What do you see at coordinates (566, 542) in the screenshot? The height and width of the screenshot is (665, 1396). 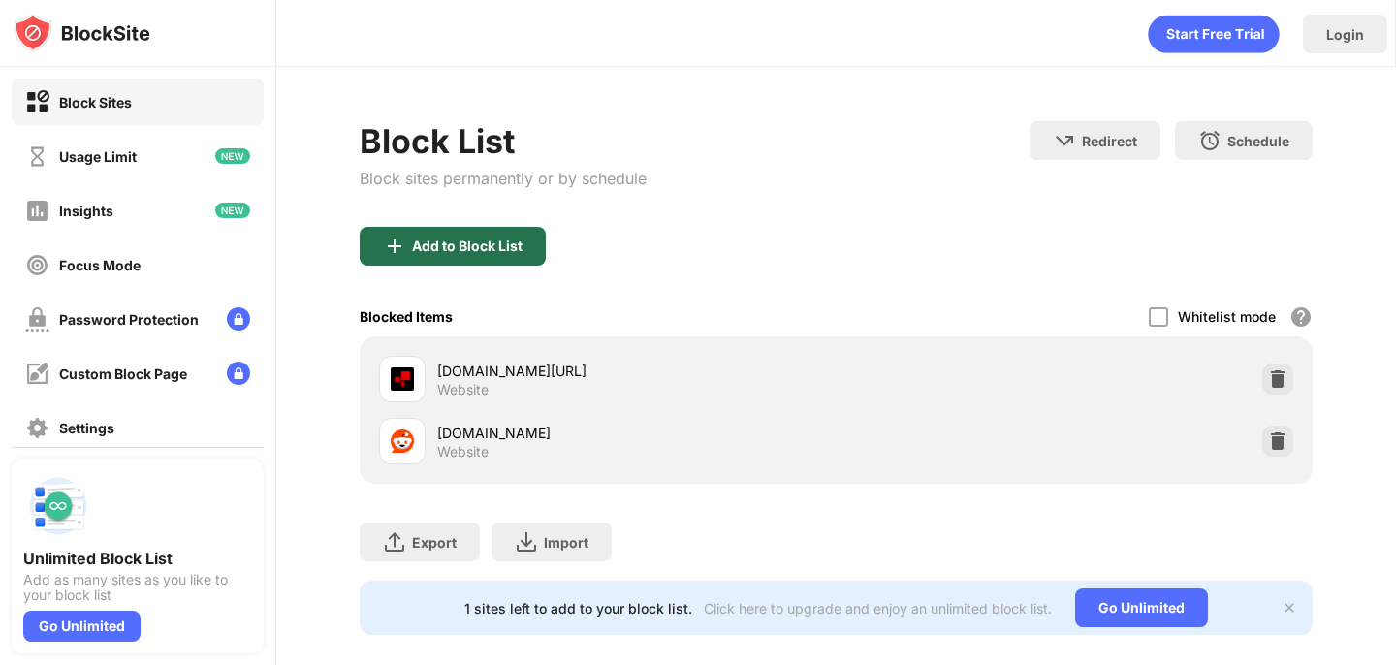 I see `div: Import` at bounding box center [566, 542].